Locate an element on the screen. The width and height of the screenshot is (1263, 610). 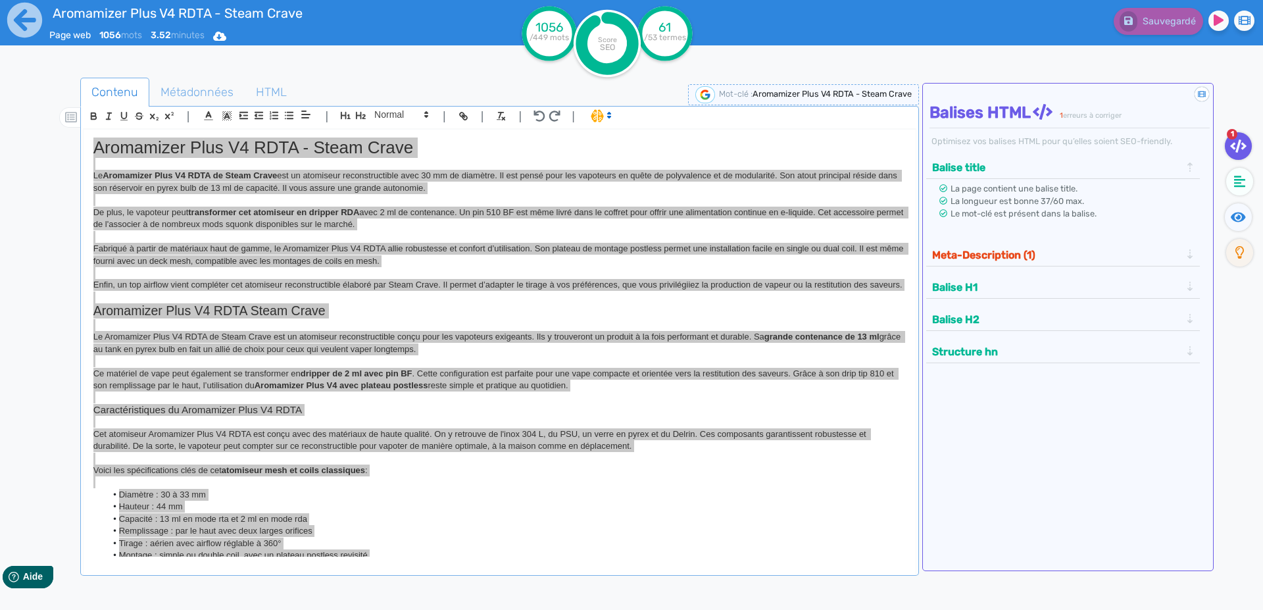
p: Fabriqué à partir de matériaux haut de gamme, le Aromamizer Plus V4 RDTA allie robustesse et conf... is located at coordinates (499, 255).